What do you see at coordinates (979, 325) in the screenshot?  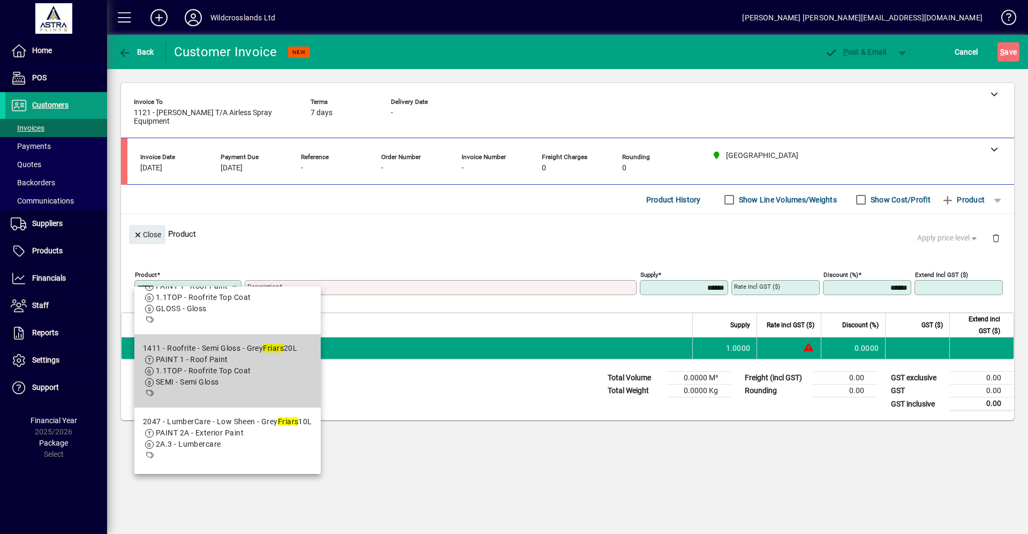 I see `span: Extend incl GST ($)` at bounding box center [979, 325].